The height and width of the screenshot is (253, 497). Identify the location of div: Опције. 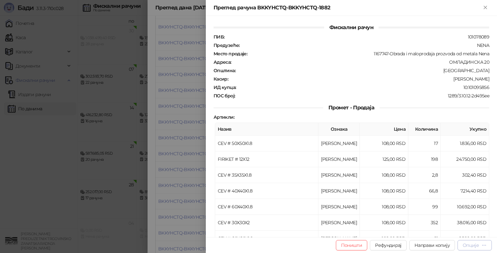
(470, 245).